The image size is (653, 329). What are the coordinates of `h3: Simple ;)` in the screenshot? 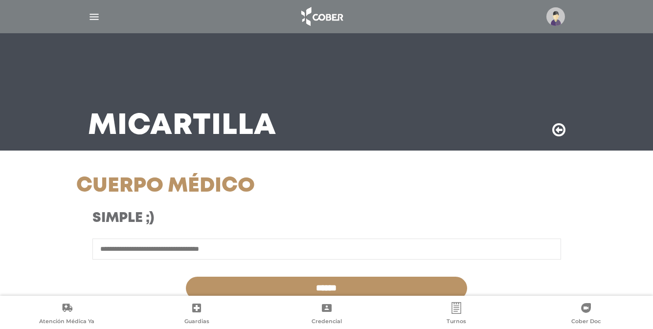 It's located at (241, 219).